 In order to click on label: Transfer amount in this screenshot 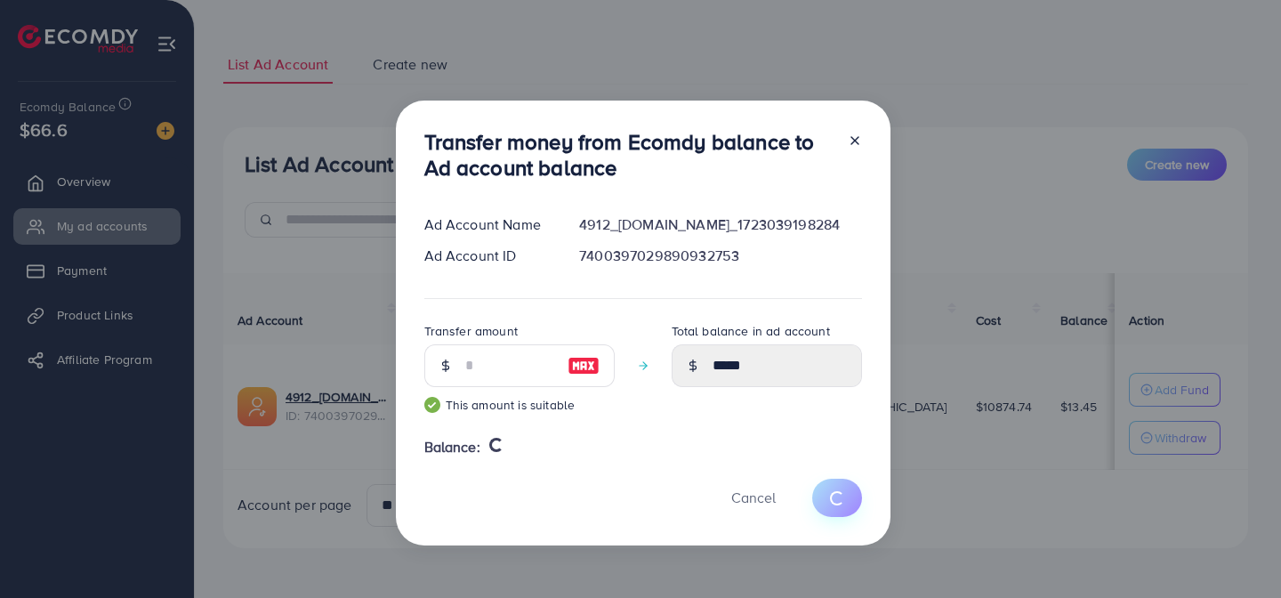, I will do `click(471, 331)`.